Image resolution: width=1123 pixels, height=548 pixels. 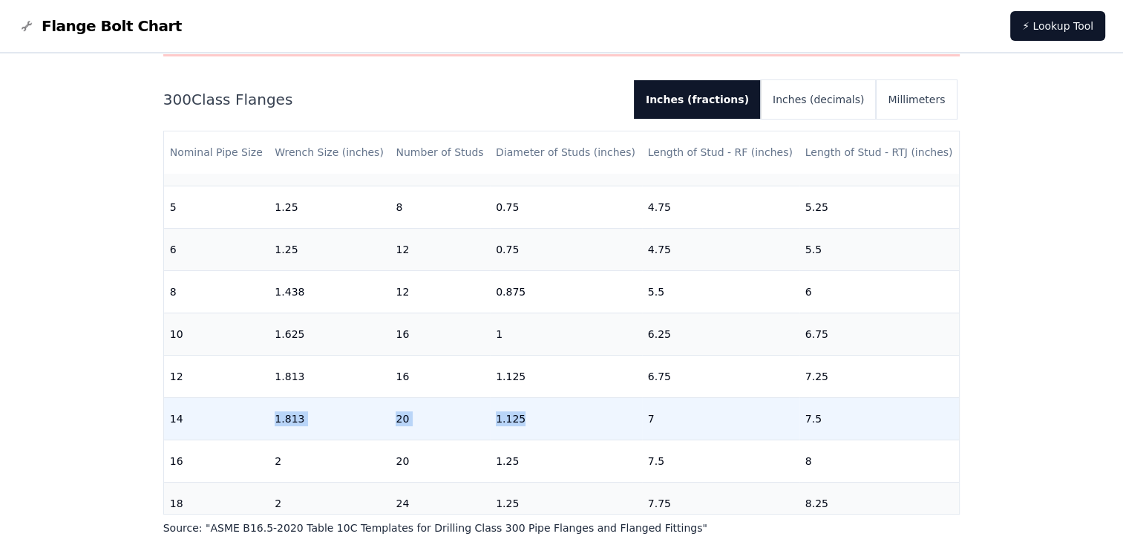 What do you see at coordinates (217, 418) in the screenshot?
I see `td: 14` at bounding box center [217, 418].